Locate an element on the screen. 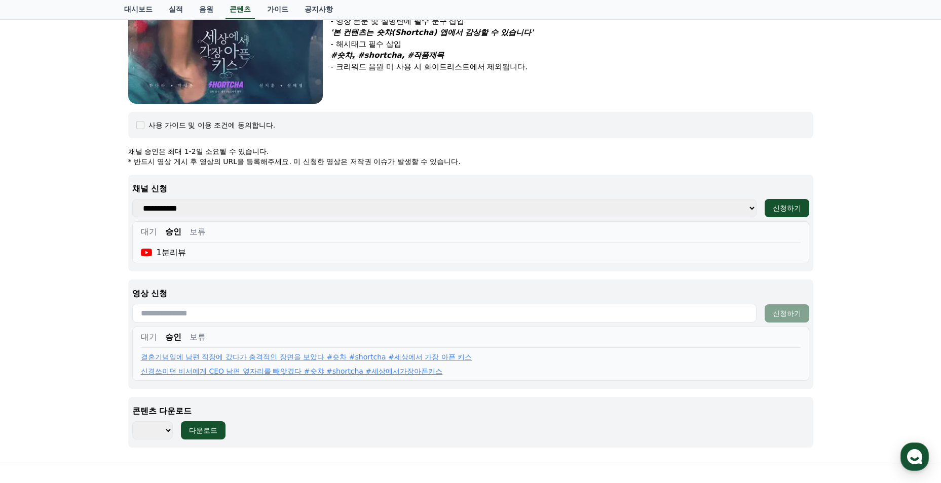 This screenshot has width=941, height=483. p: - 해시태그 필수 삽입 is located at coordinates (572, 44).